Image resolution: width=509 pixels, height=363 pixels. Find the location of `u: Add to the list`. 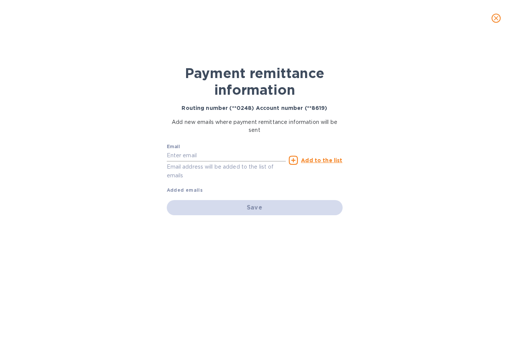

u: Add to the list is located at coordinates (321, 160).